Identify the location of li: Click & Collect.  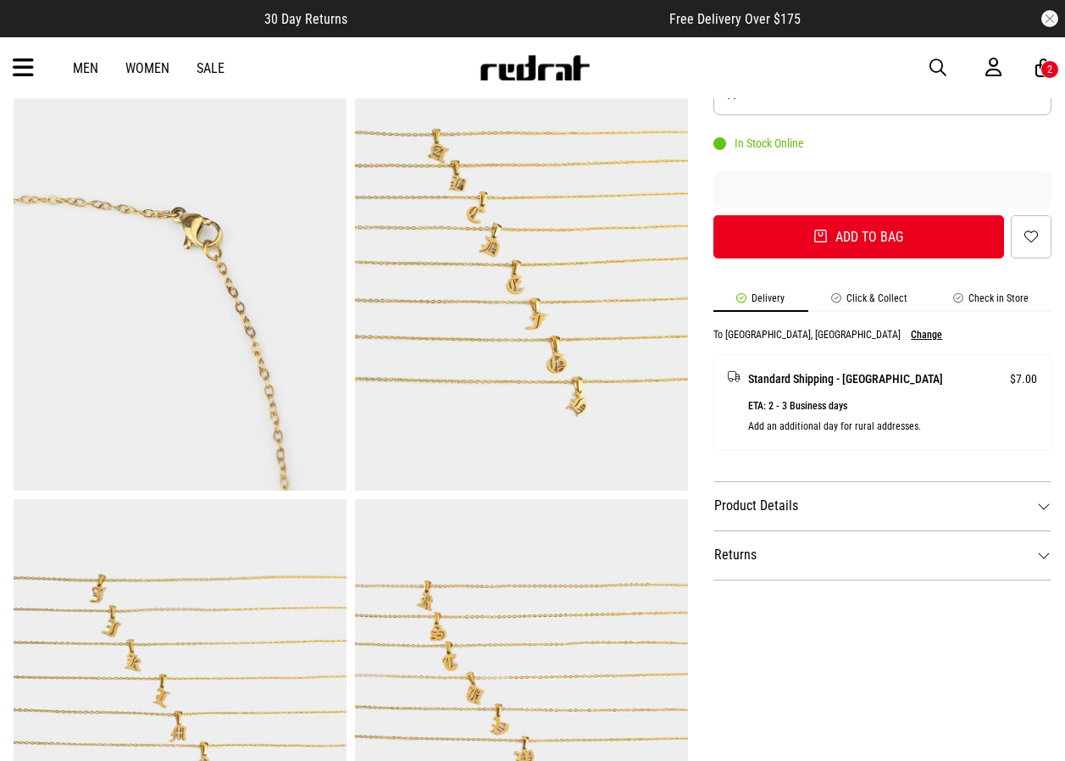
(869, 302).